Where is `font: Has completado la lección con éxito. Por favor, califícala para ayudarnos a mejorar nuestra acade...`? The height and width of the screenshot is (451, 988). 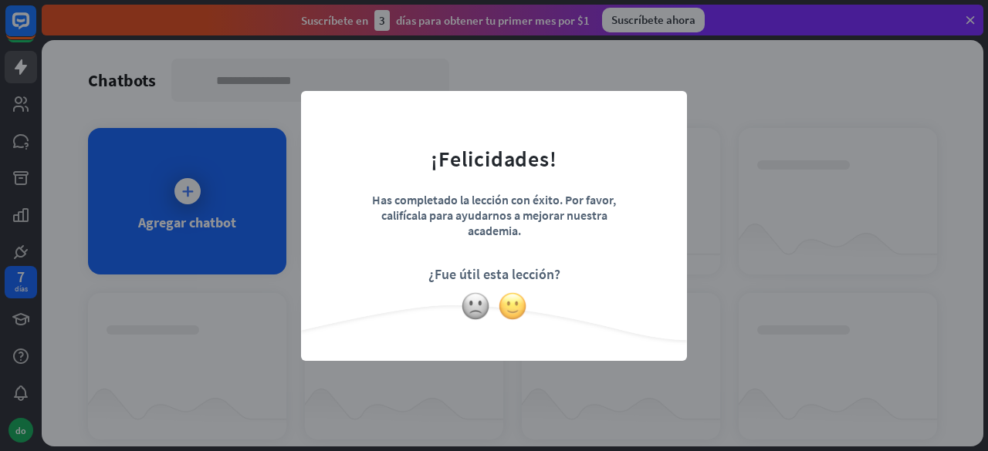 font: Has completado la lección con éxito. Por favor, califícala para ayudarnos a mejorar nuestra acade... is located at coordinates (494, 215).